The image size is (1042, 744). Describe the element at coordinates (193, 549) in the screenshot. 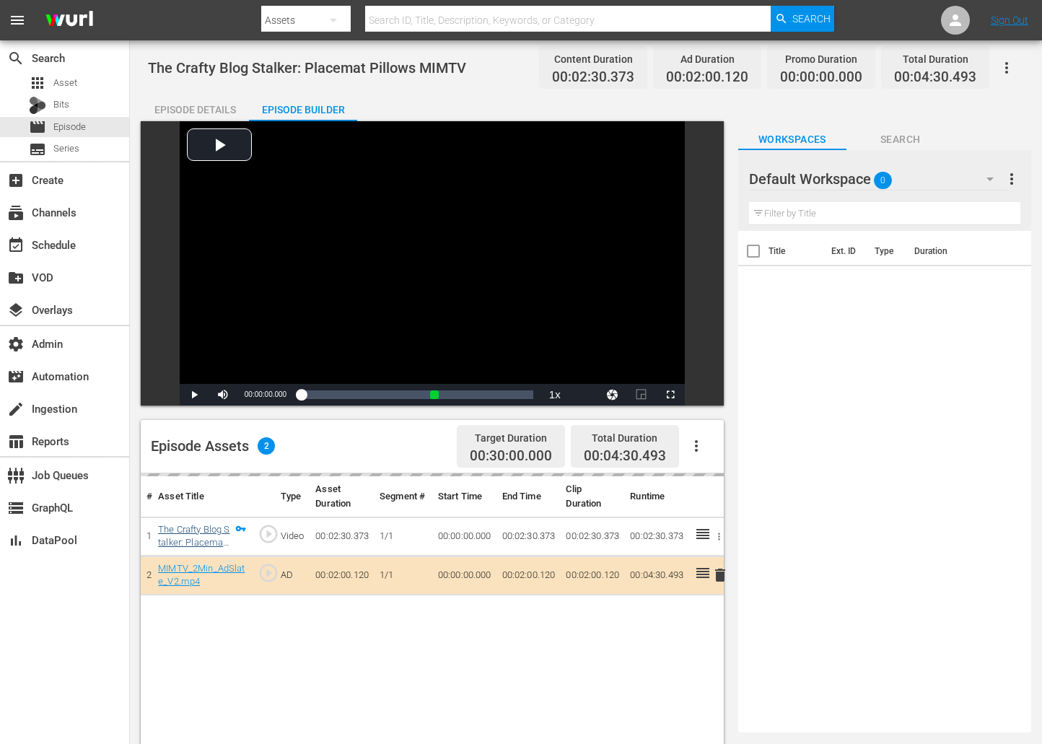

I see `a: The Crafty Blog Stalker: Placemat Pillows MIMTV (1/1)` at that location.